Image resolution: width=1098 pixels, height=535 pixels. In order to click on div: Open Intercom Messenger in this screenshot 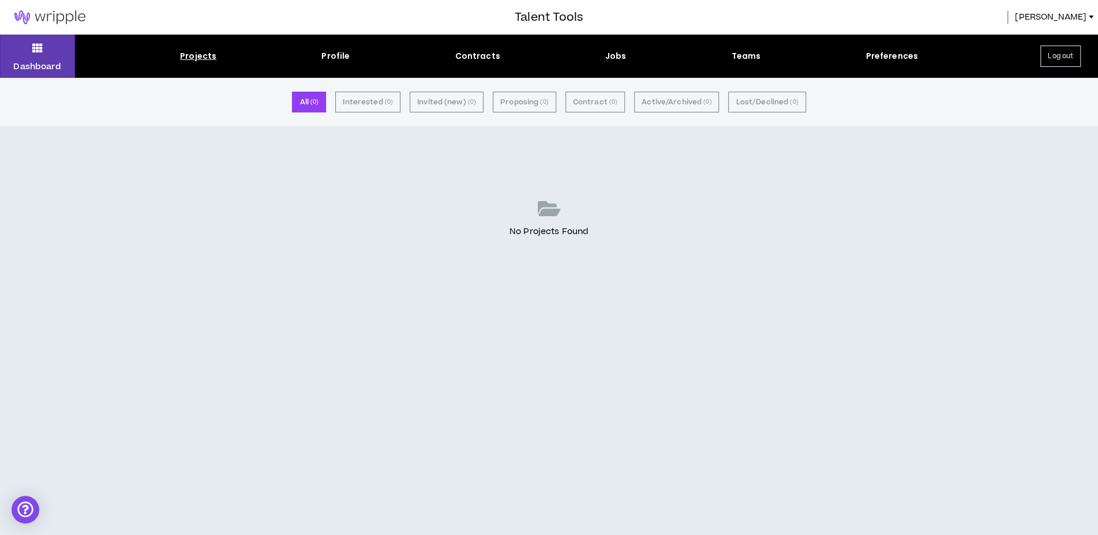, I will do `click(25, 510)`.